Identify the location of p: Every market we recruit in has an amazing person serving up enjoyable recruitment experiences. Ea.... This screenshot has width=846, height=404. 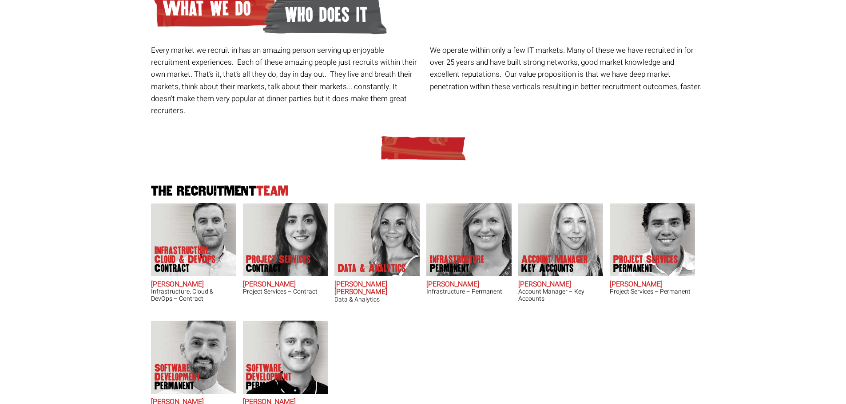
(287, 80).